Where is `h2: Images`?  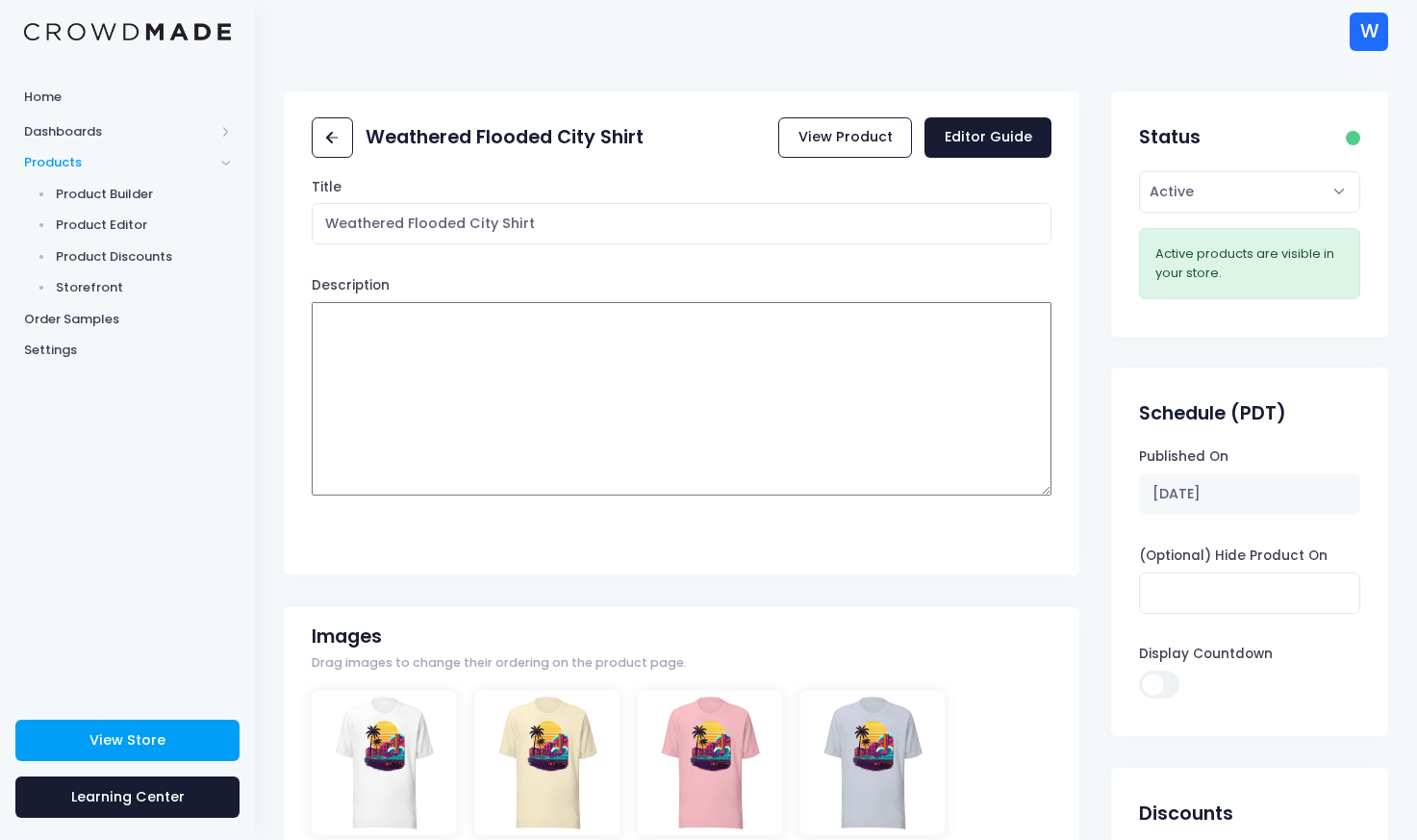 h2: Images is located at coordinates (347, 636).